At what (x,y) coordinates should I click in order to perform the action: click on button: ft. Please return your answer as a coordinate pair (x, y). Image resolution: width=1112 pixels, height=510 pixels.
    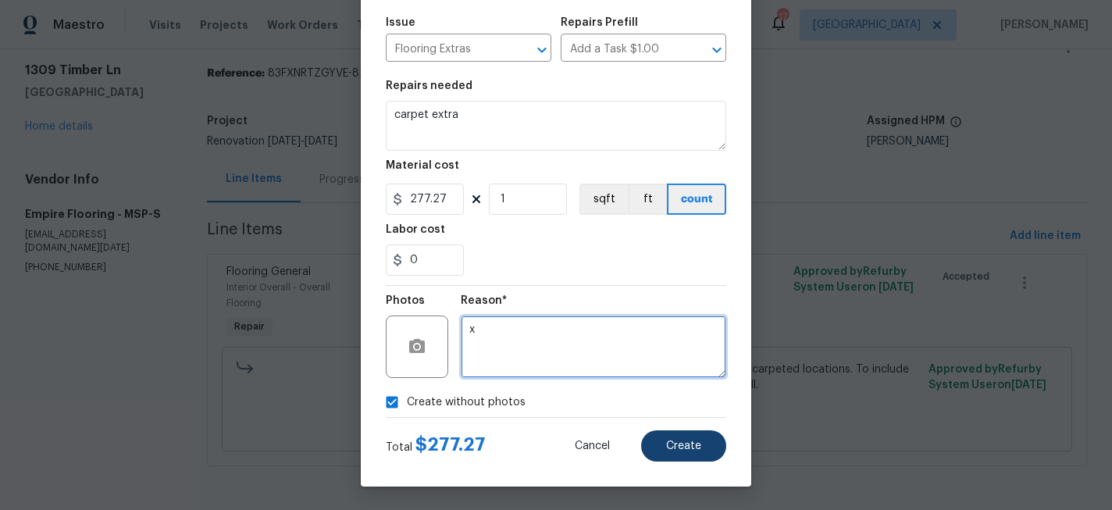
    Looking at the image, I should click on (648, 199).